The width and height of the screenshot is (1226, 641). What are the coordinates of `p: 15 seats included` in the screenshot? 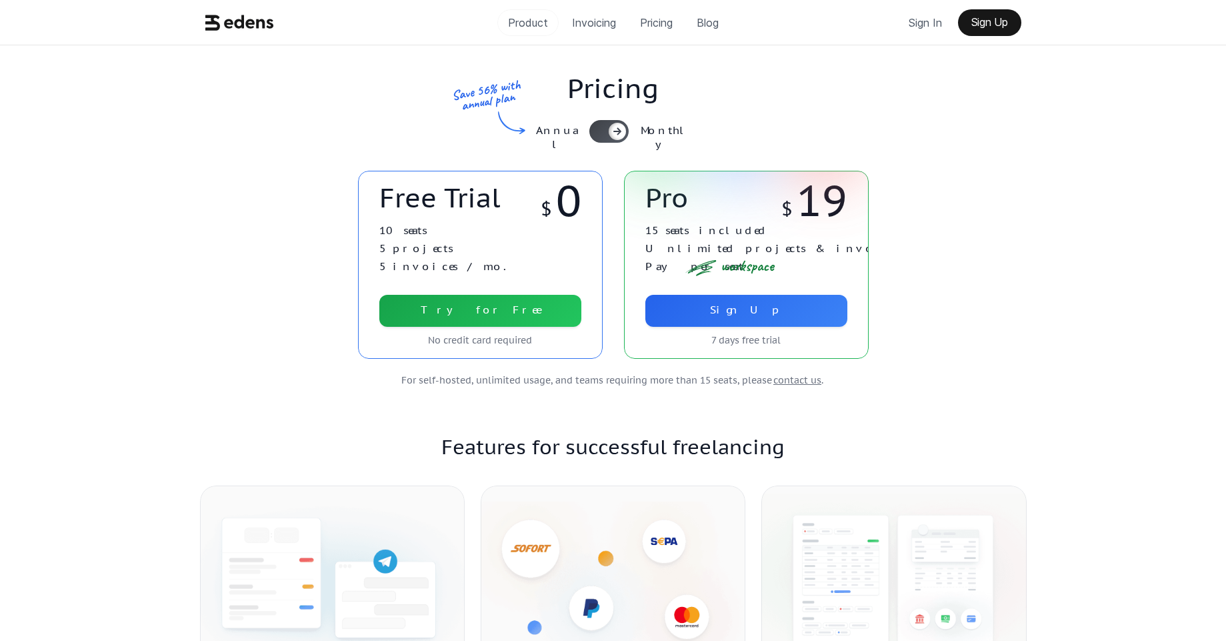 It's located at (706, 230).